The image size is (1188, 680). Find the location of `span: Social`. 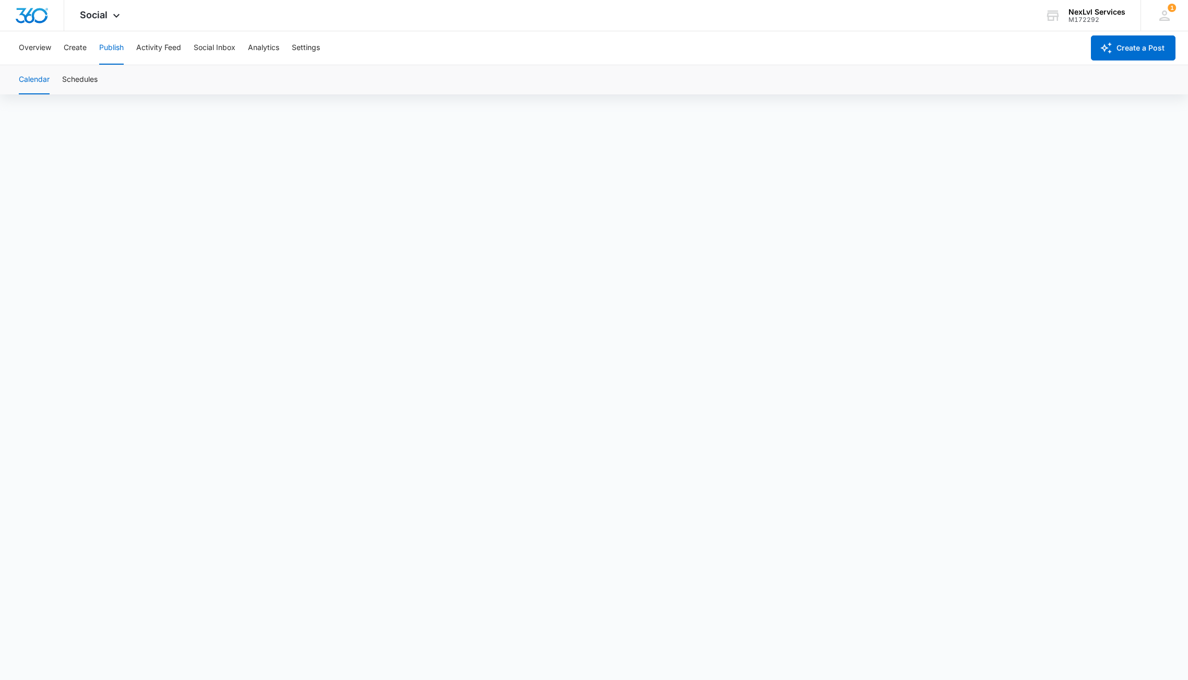

span: Social is located at coordinates (93, 15).